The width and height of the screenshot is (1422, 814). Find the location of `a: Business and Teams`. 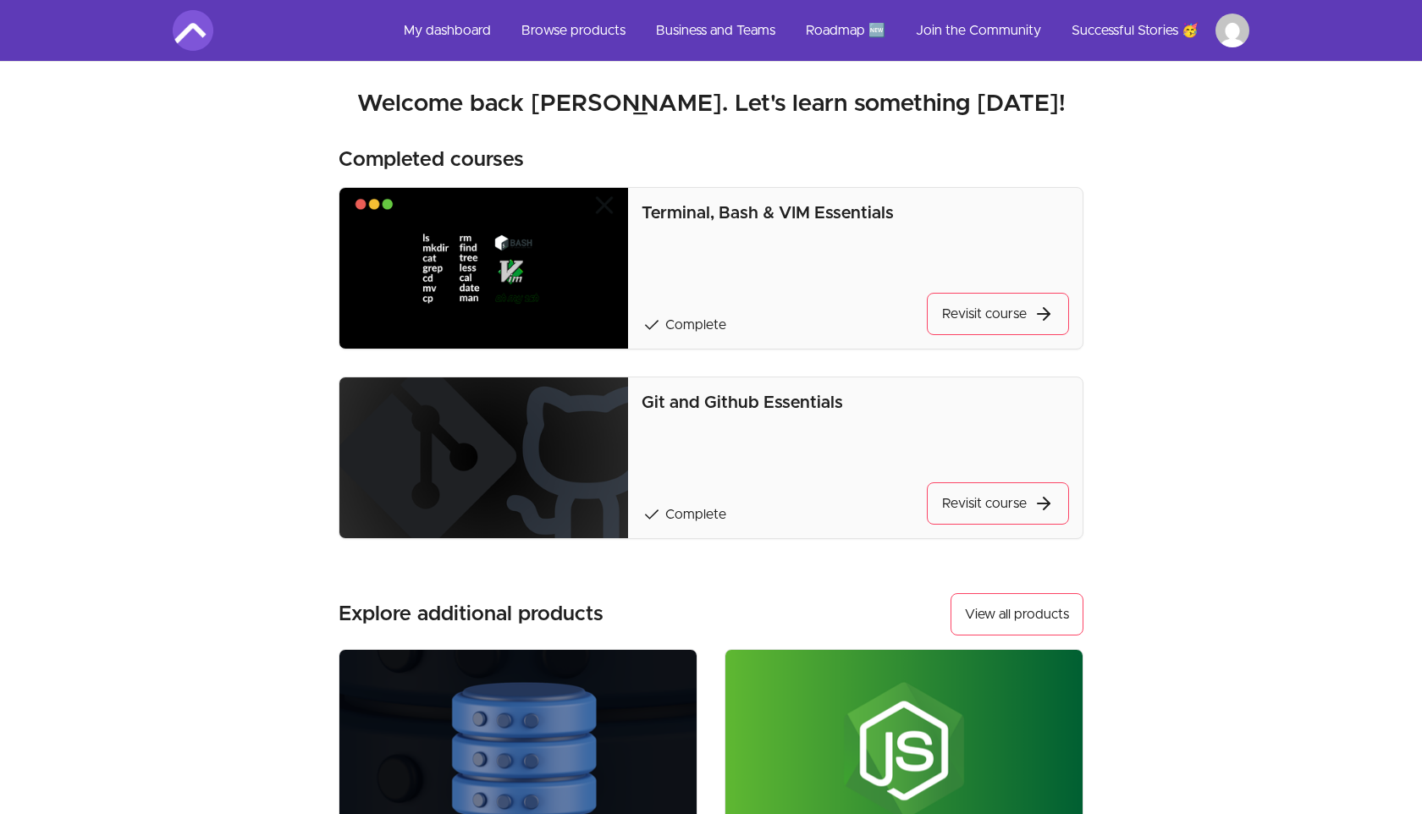

a: Business and Teams is located at coordinates (715, 30).